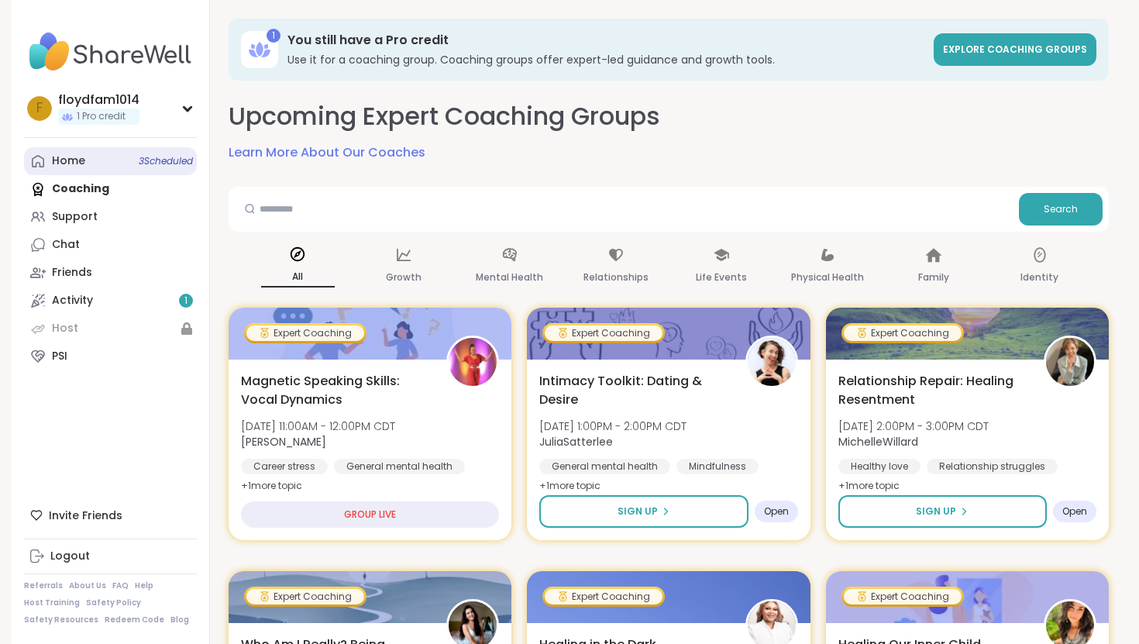 The height and width of the screenshot is (644, 1139). Describe the element at coordinates (771, 362) in the screenshot. I see `img: JuliaSatterlee` at that location.